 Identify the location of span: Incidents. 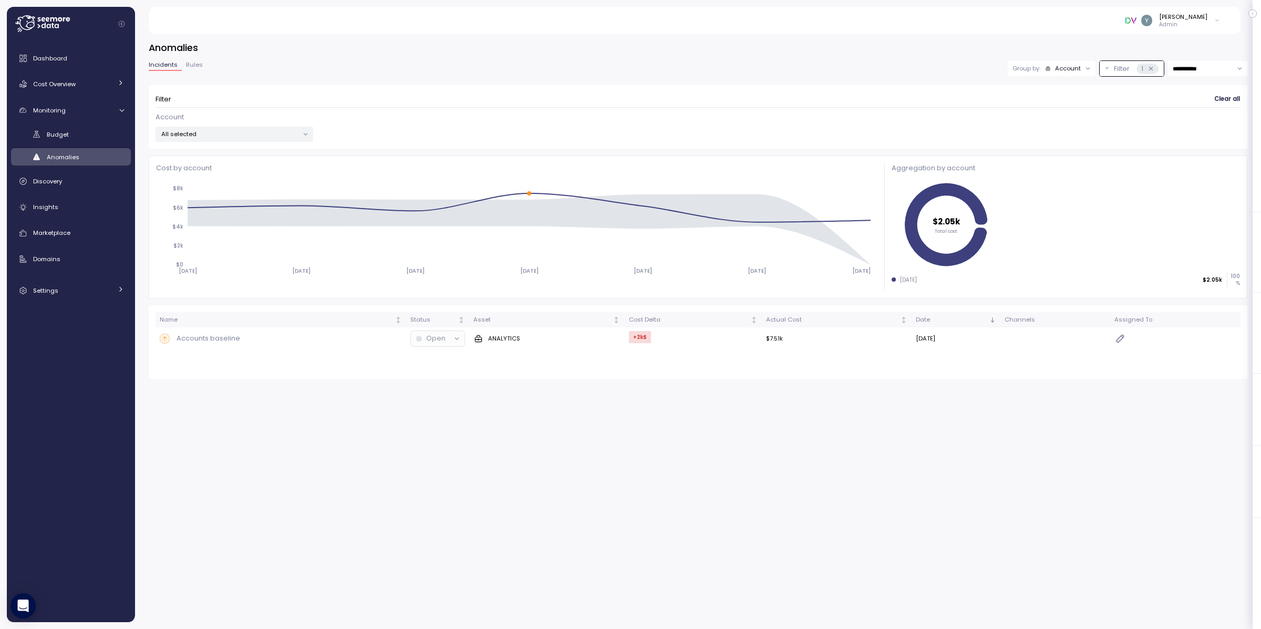
(163, 65).